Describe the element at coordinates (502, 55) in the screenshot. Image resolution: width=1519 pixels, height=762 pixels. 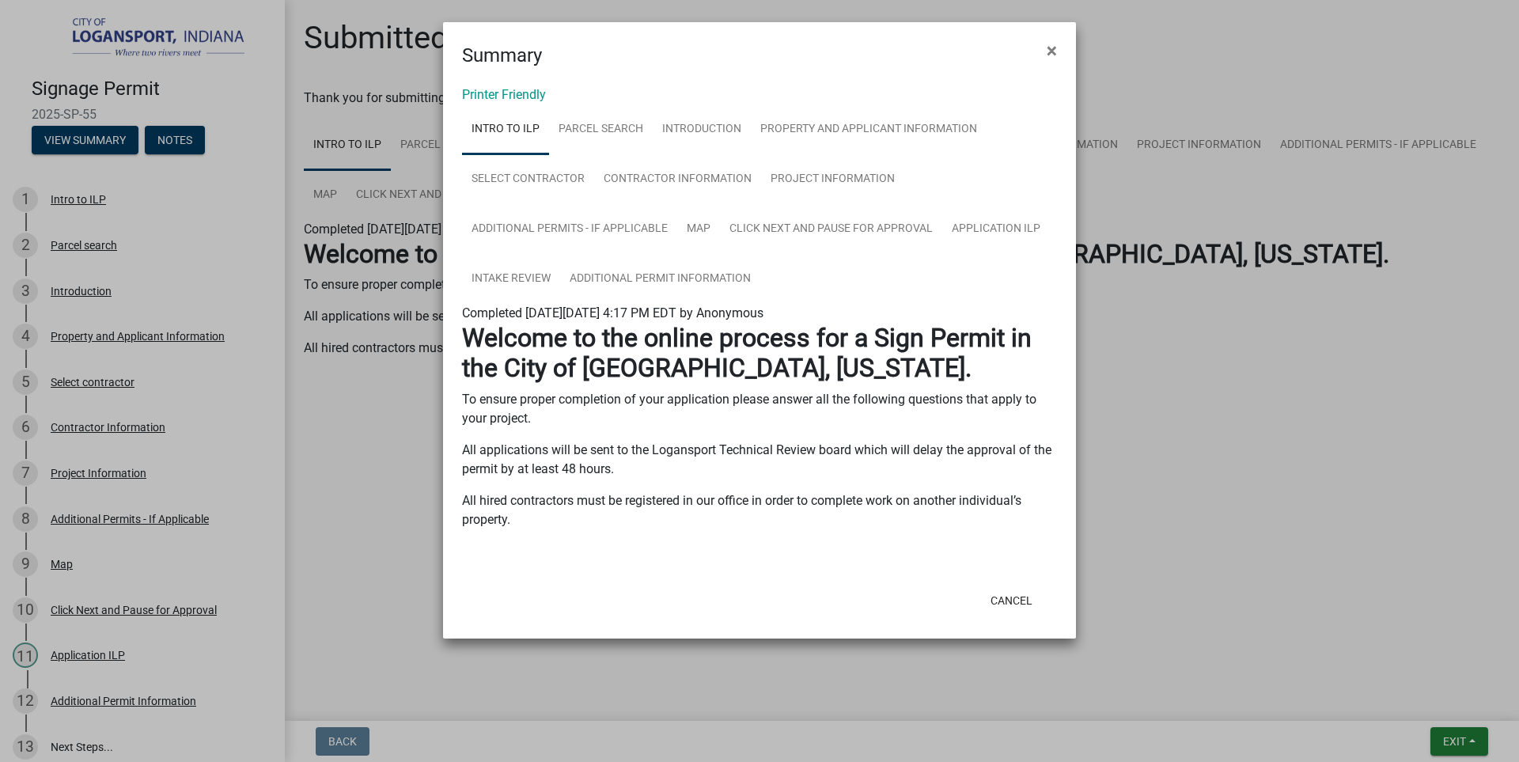
I see `h4: Summary` at that location.